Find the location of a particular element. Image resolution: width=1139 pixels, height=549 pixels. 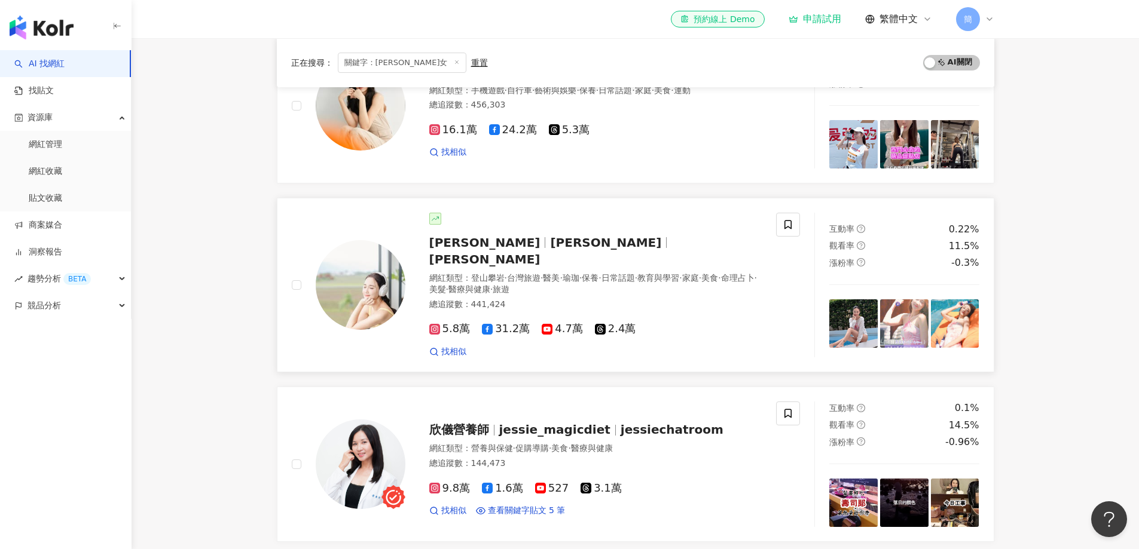

span: 5.3萬 is located at coordinates (569, 130).